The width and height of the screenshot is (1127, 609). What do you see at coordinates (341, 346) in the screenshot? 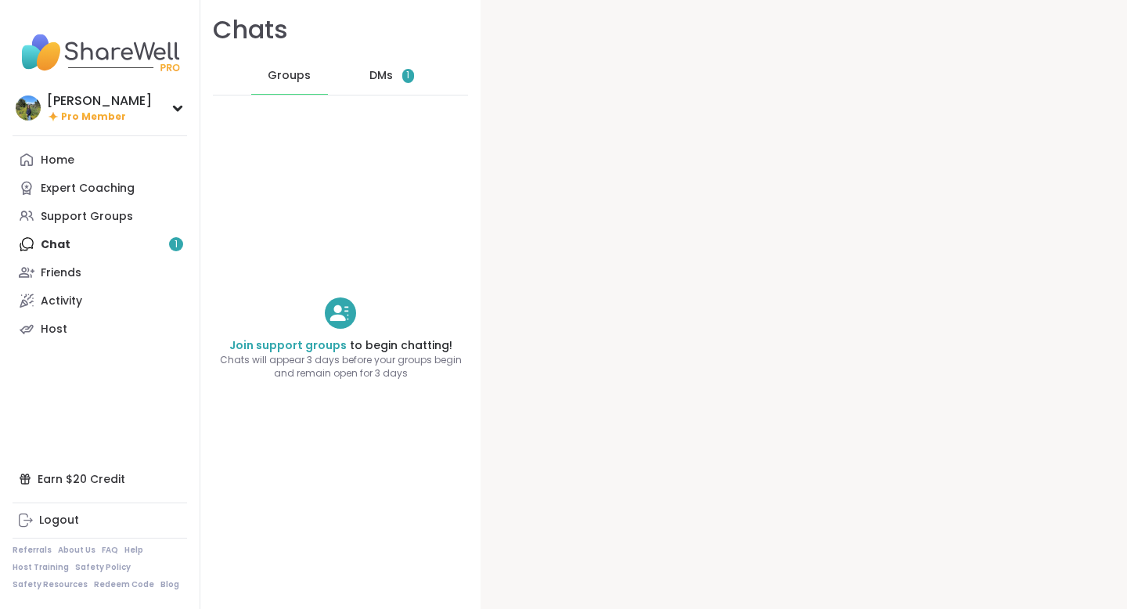
I see `h4: to begin chatting!` at bounding box center [341, 346].